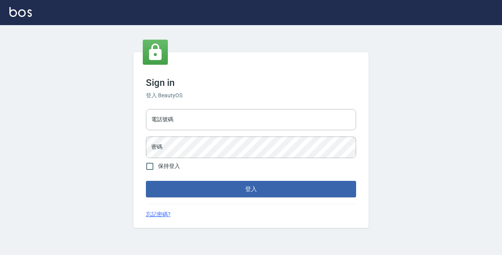 The image size is (502, 255). Describe the element at coordinates (158, 214) in the screenshot. I see `a: 忘記密碼?` at that location.